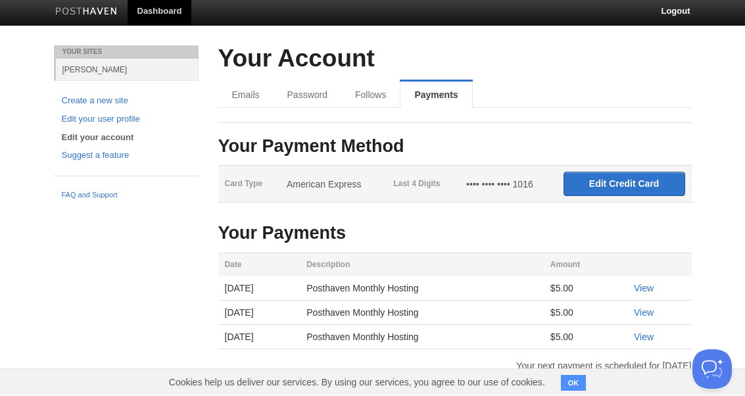 This screenshot has height=396, width=745. Describe the element at coordinates (126, 101) in the screenshot. I see `a: Create a new site` at that location.